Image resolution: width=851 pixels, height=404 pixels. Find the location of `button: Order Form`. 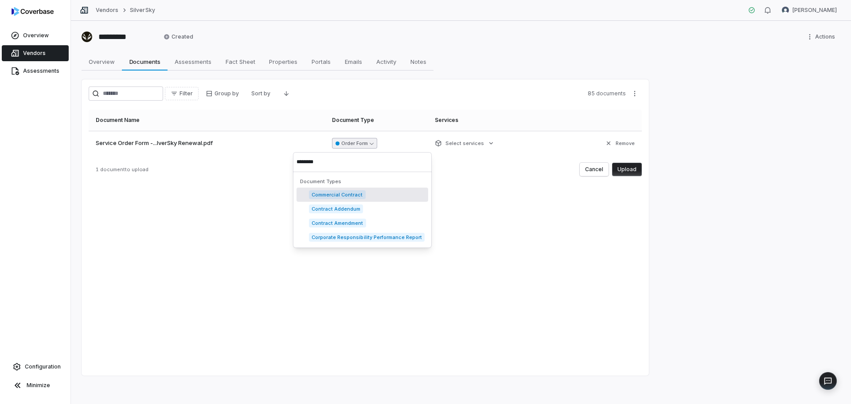

button: Order Form is located at coordinates (354, 143).